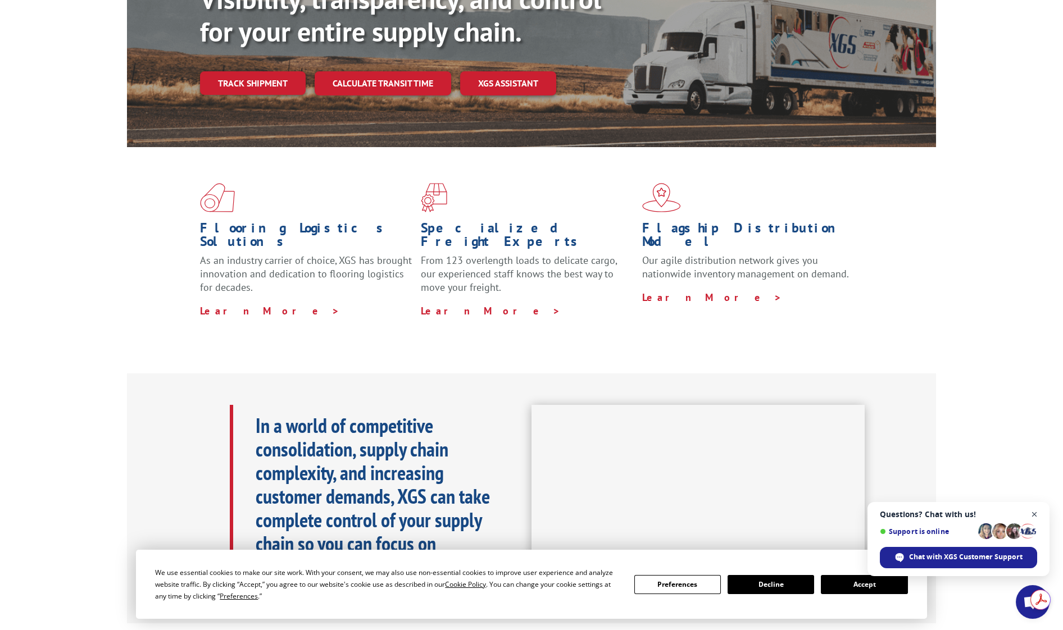 This screenshot has width=1063, height=630. Describe the element at coordinates (958, 515) in the screenshot. I see `span: Questions? Chat with us!` at that location.